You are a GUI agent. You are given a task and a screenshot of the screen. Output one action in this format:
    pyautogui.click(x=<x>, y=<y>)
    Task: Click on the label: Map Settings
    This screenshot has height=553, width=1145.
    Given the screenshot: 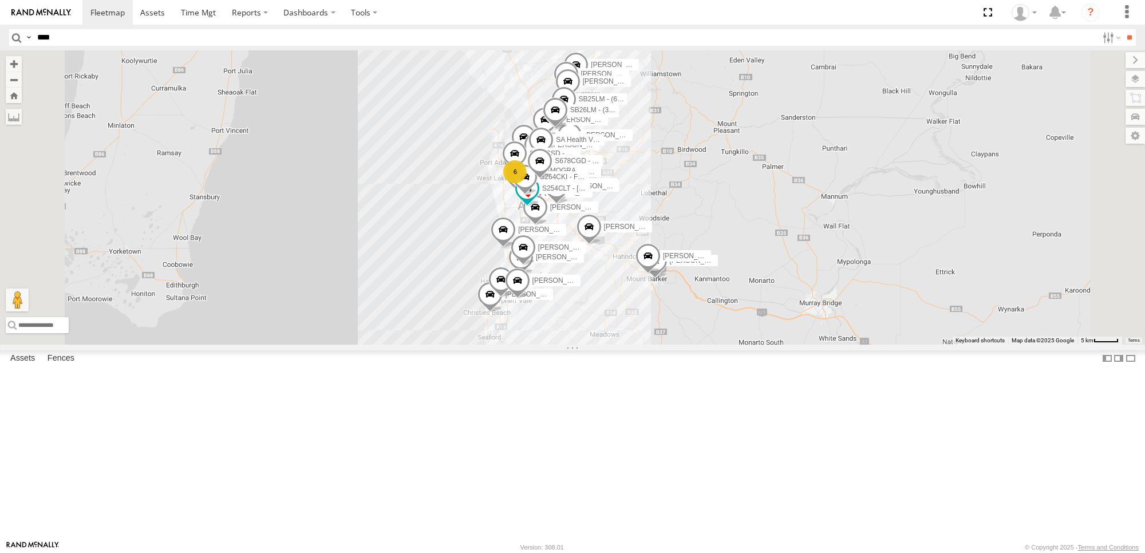 What is the action you would take?
    pyautogui.click(x=1136, y=136)
    